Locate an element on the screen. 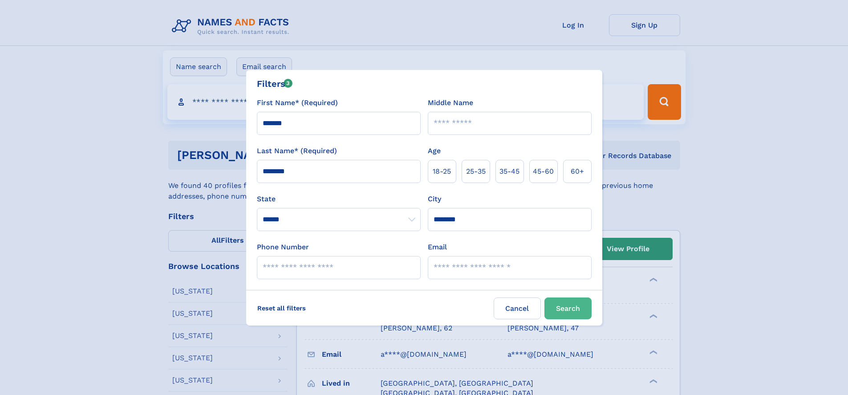 This screenshot has height=395, width=848. label: Middle Name is located at coordinates (451, 103).